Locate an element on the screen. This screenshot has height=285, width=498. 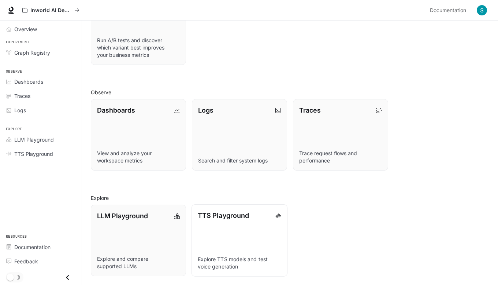
h2: Observe is located at coordinates (290, 92).